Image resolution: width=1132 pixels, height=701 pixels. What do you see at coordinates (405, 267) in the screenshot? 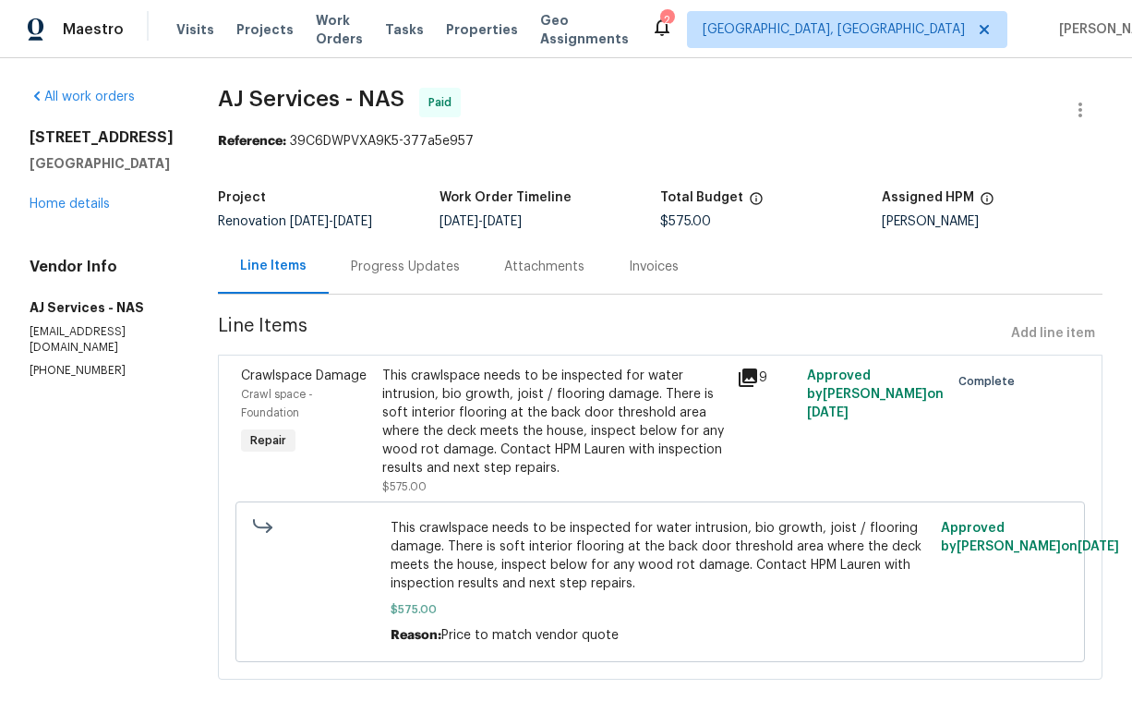
I see `div: Progress Updates` at bounding box center [405, 267].